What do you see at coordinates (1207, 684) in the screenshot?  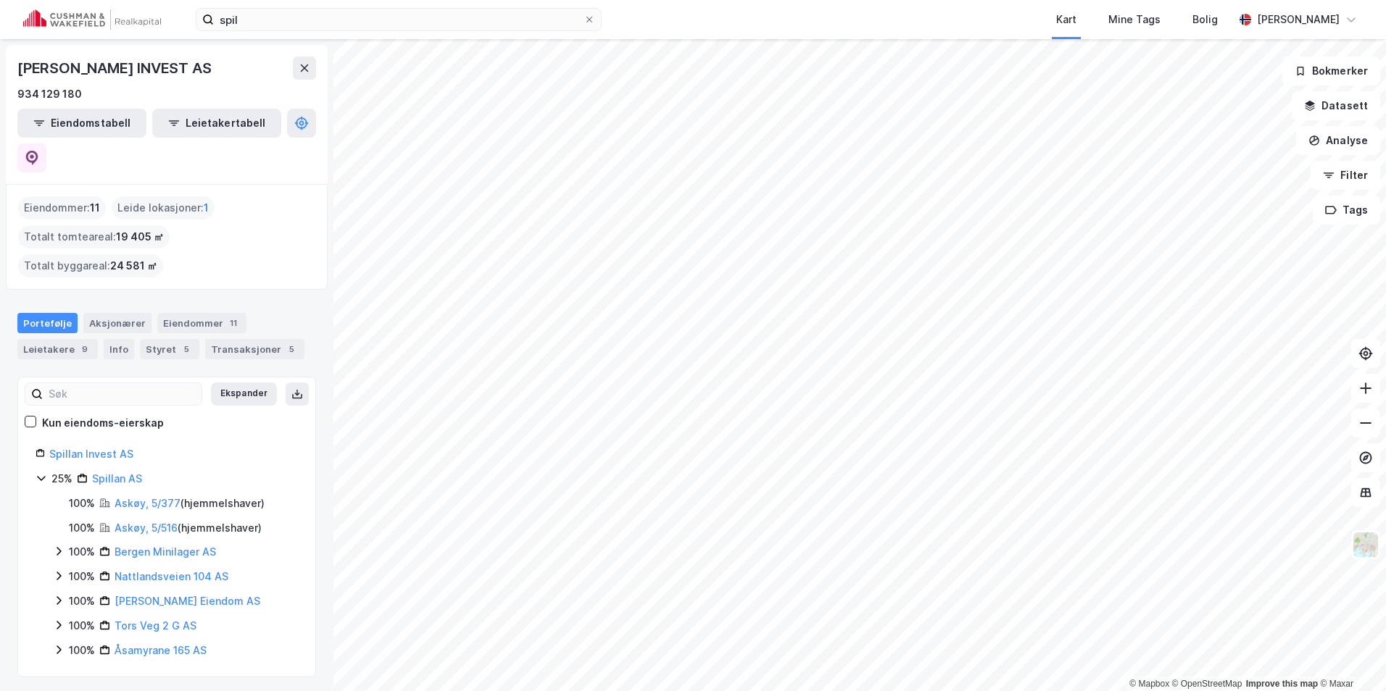 I see `a: OpenStreetMap` at bounding box center [1207, 684].